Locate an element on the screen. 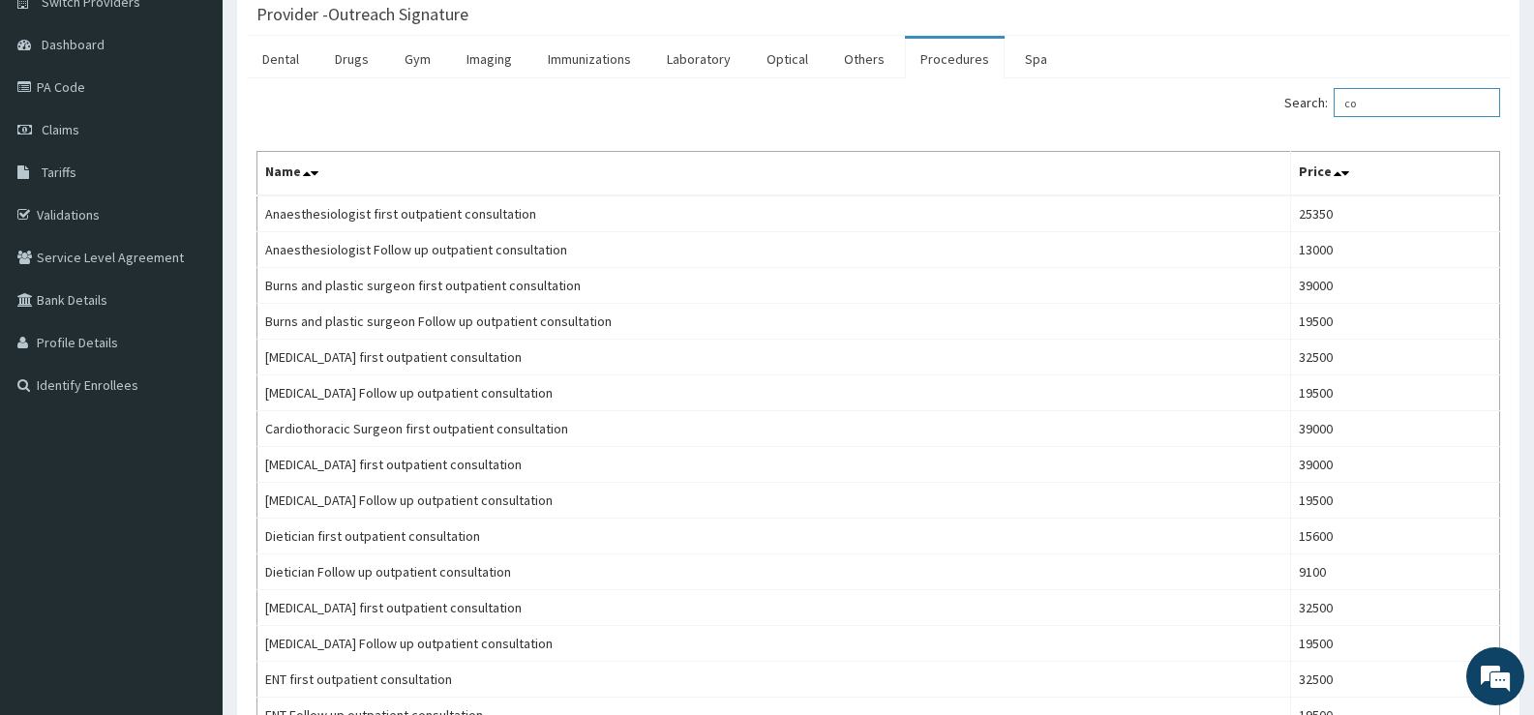 Image resolution: width=1534 pixels, height=715 pixels. a: Others is located at coordinates (864, 59).